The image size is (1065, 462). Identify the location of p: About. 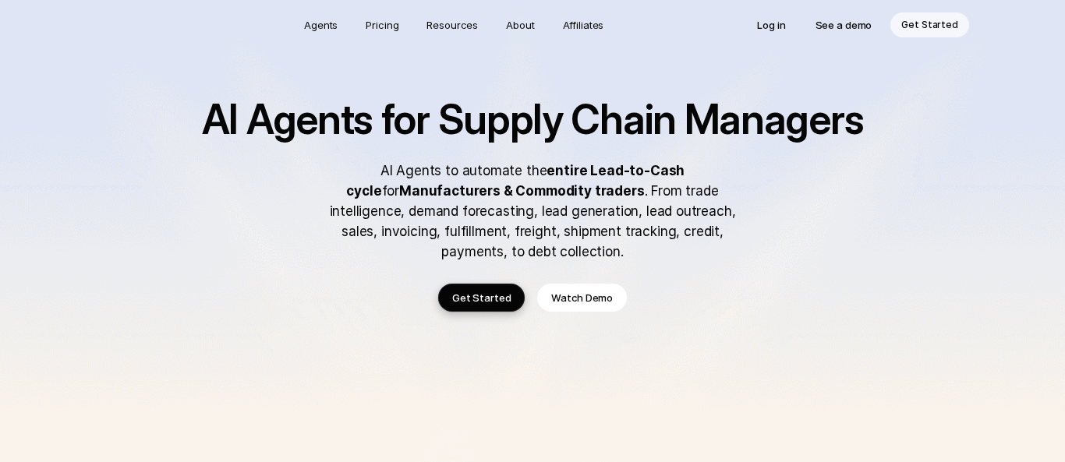
(520, 25).